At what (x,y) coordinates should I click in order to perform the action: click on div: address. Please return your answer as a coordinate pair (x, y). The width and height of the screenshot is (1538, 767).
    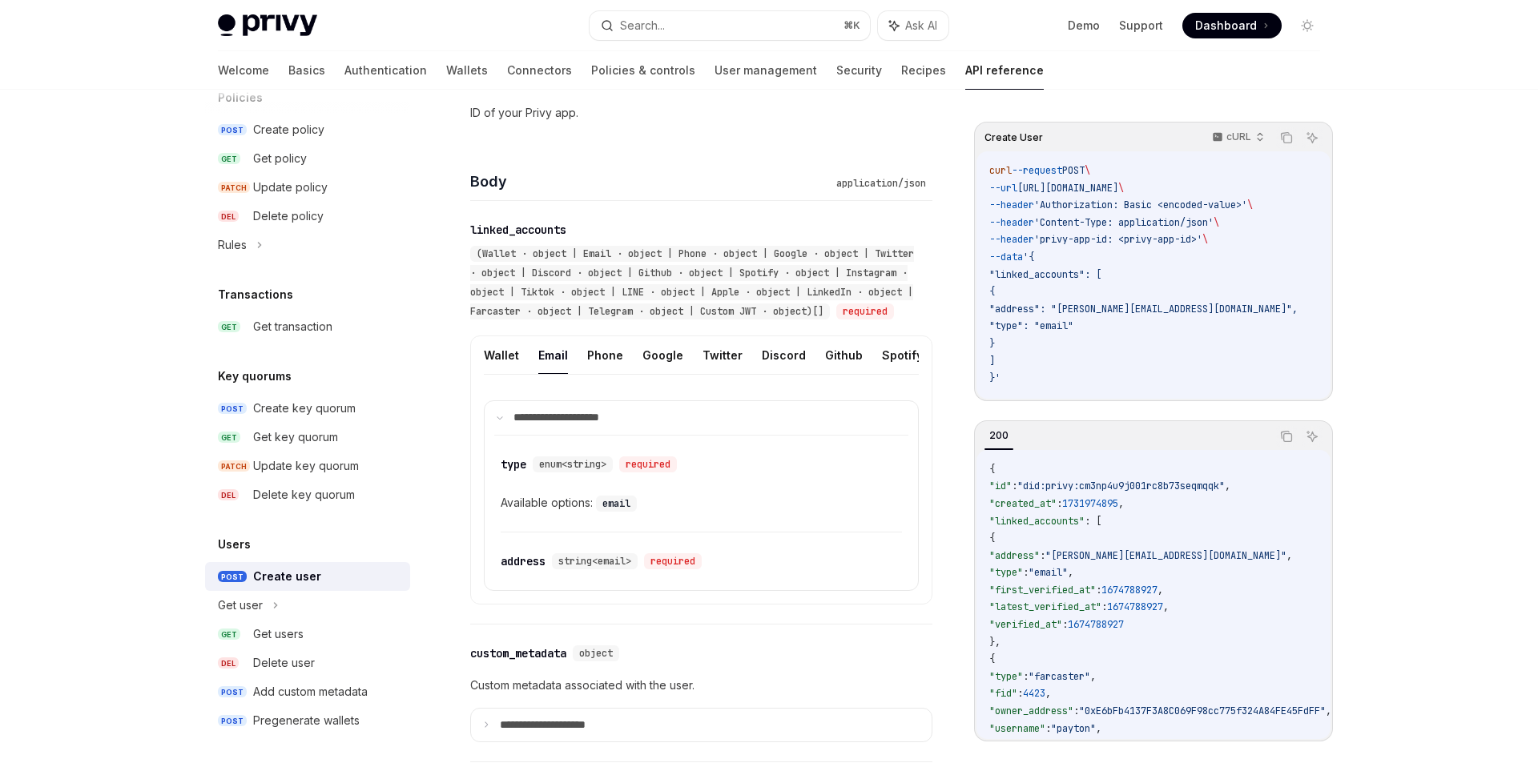
    Looking at the image, I should click on (523, 561).